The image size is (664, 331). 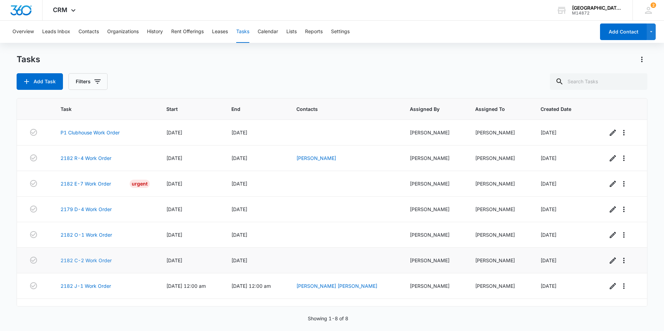 What do you see at coordinates (86, 286) in the screenshot?
I see `a: 2182 J-1 Work Order` at bounding box center [86, 286].